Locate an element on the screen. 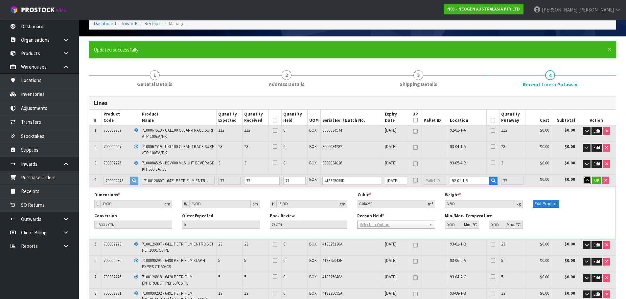  label: Min./Max. Temperature is located at coordinates (468, 216).